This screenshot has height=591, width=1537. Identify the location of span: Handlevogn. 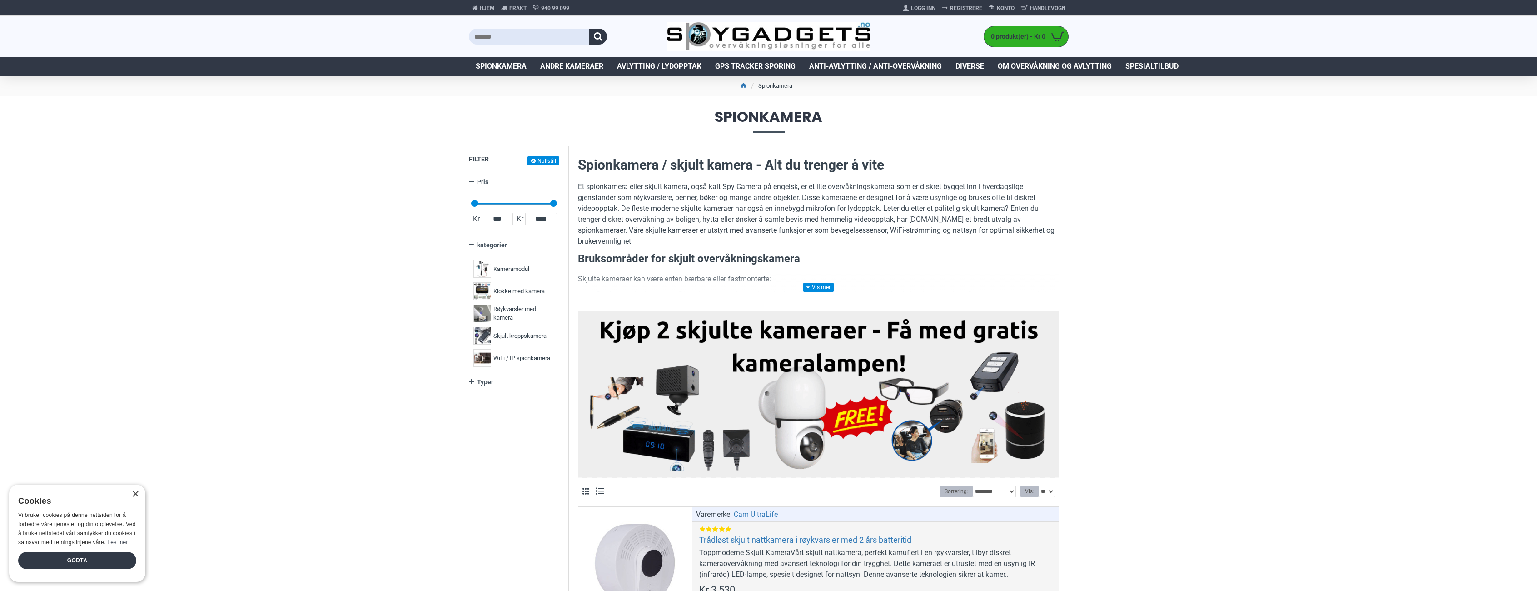
(1048, 8).